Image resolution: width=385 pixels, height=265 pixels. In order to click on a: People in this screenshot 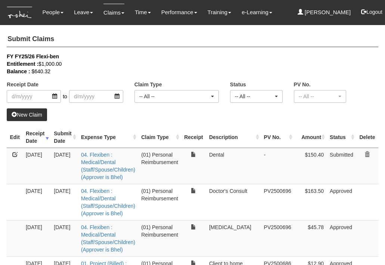, I will do `click(53, 12)`.